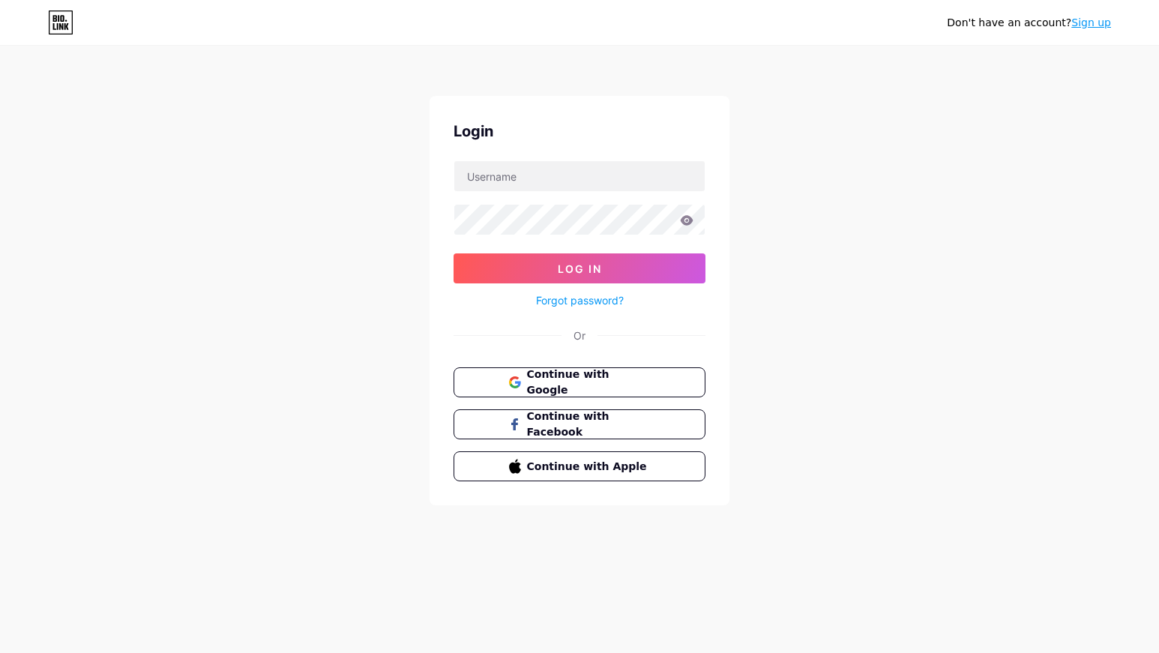 This screenshot has width=1159, height=653. What do you see at coordinates (580, 382) in the screenshot?
I see `a: Continue with Google` at bounding box center [580, 382].